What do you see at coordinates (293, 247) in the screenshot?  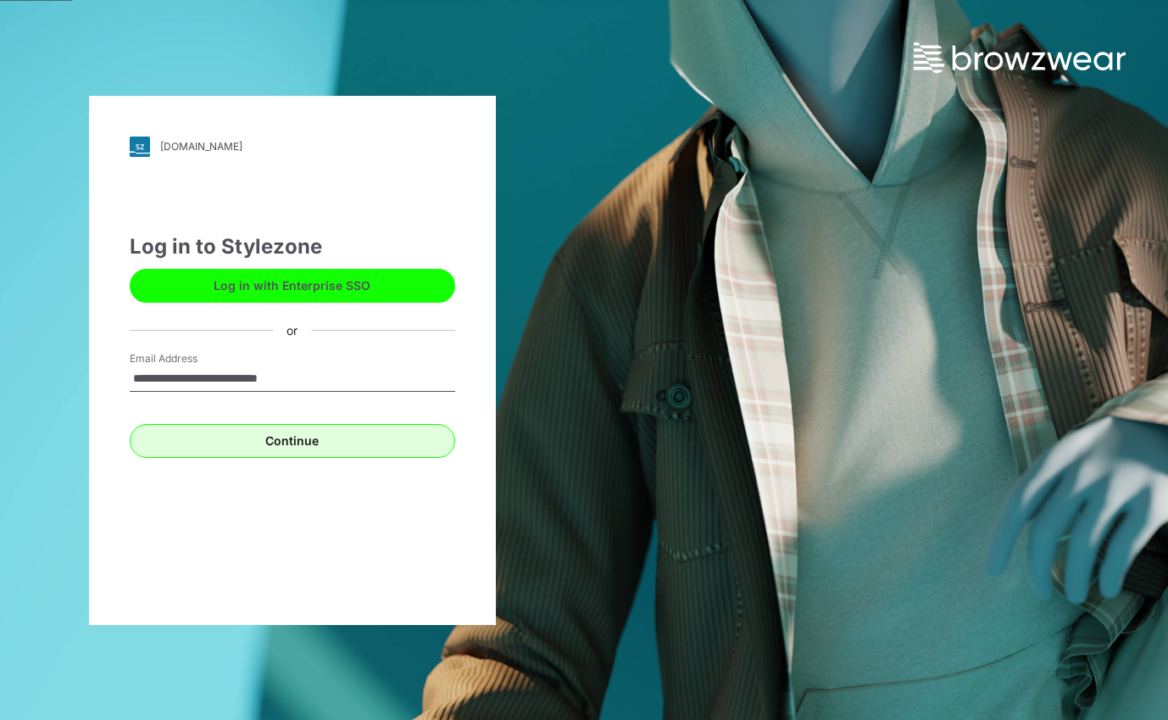 I see `div: Log in to Stylezone` at bounding box center [293, 247].